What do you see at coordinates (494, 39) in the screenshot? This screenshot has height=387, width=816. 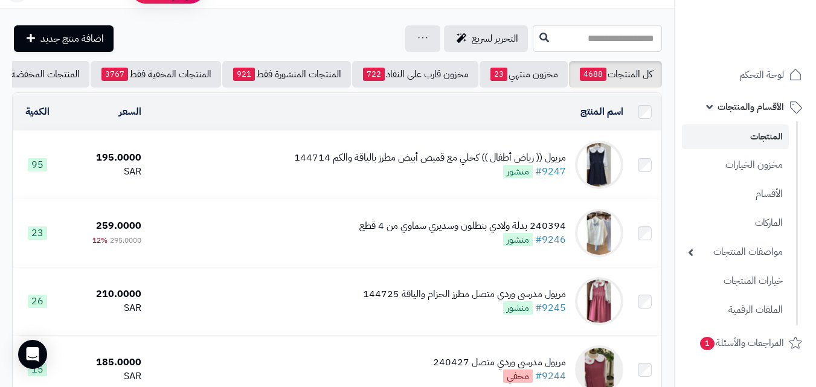 I see `span: التحرير لسريع` at bounding box center [494, 39].